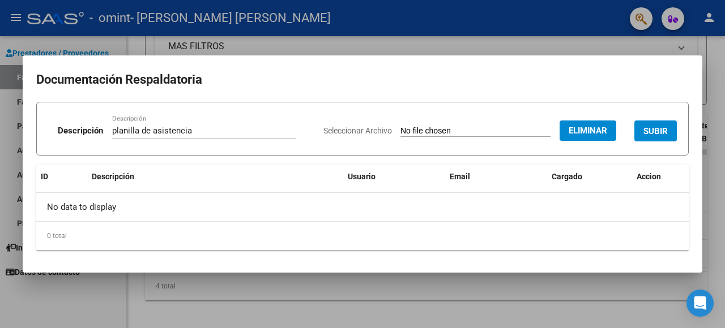 The image size is (725, 328). I want to click on span: ID, so click(44, 177).